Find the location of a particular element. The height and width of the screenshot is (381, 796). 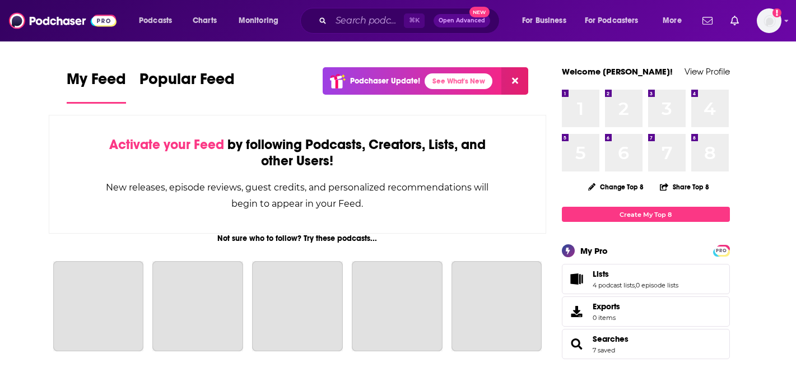

span: 0 items is located at coordinates (606, 318).